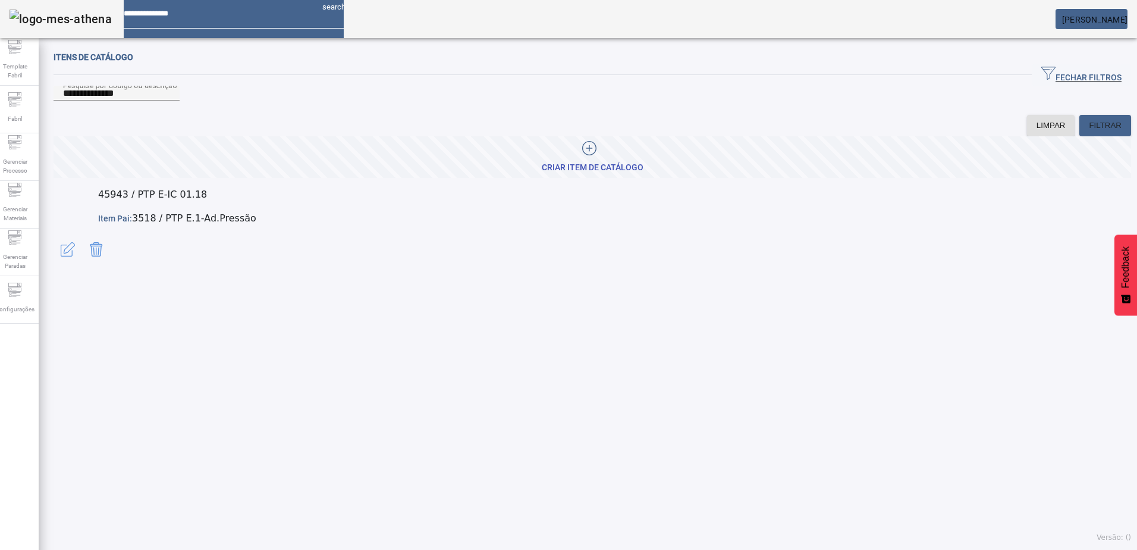 The width and height of the screenshot is (1137, 550). I want to click on span: Itens de catálogo, so click(93, 57).